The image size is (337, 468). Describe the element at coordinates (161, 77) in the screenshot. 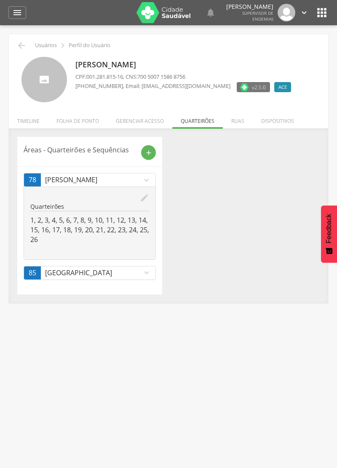

I see `span: 700 5007 1586 8756` at that location.